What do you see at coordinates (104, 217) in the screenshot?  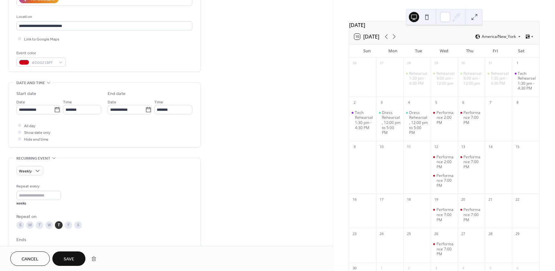 I see `div: Repeat on` at bounding box center [104, 217].